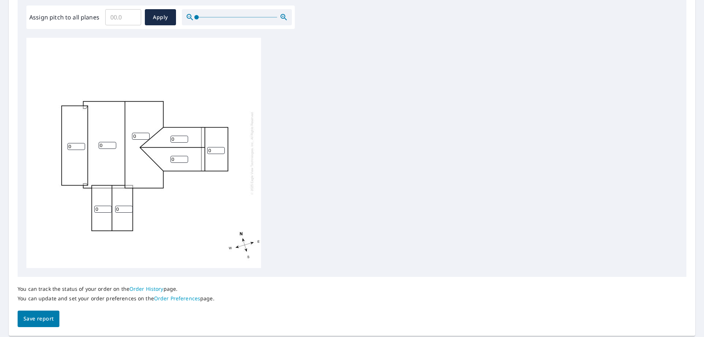  What do you see at coordinates (160, 17) in the screenshot?
I see `span: Apply` at bounding box center [160, 17].